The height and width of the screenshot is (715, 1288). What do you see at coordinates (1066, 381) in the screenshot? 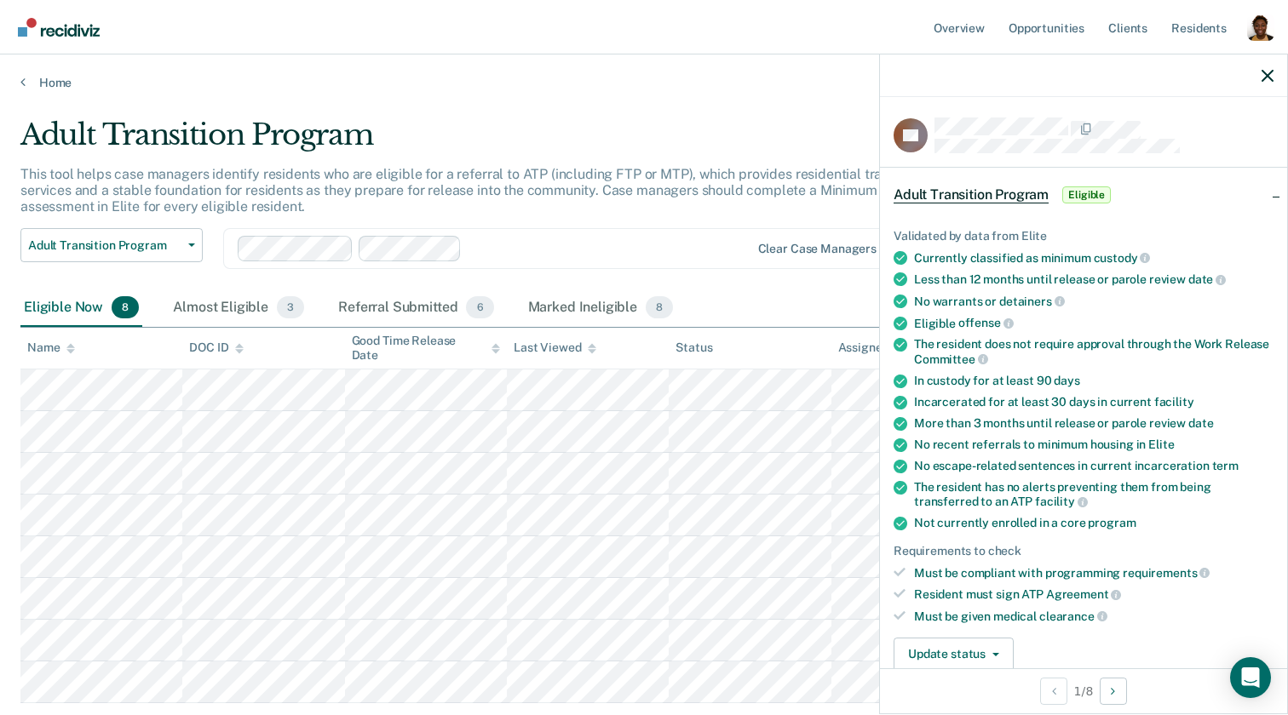
I see `span: days` at bounding box center [1066, 381].